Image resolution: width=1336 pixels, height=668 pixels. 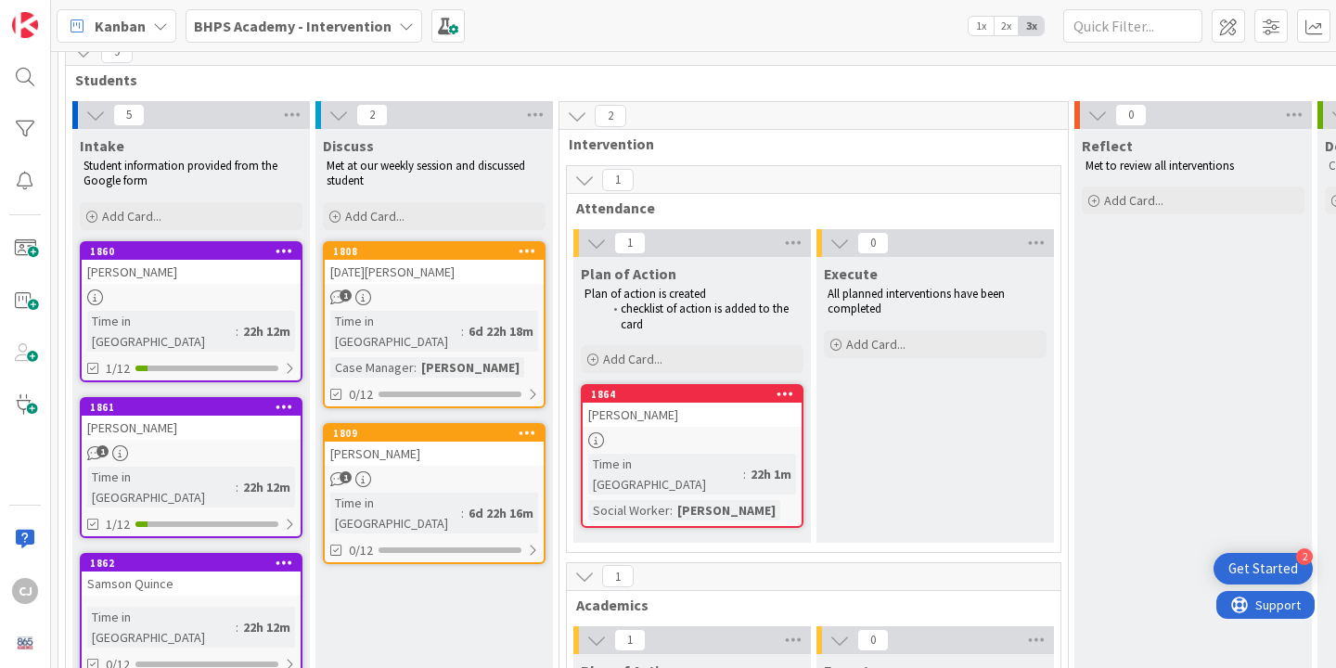 What do you see at coordinates (1304, 557) in the screenshot?
I see `div: 2` at bounding box center [1304, 557].